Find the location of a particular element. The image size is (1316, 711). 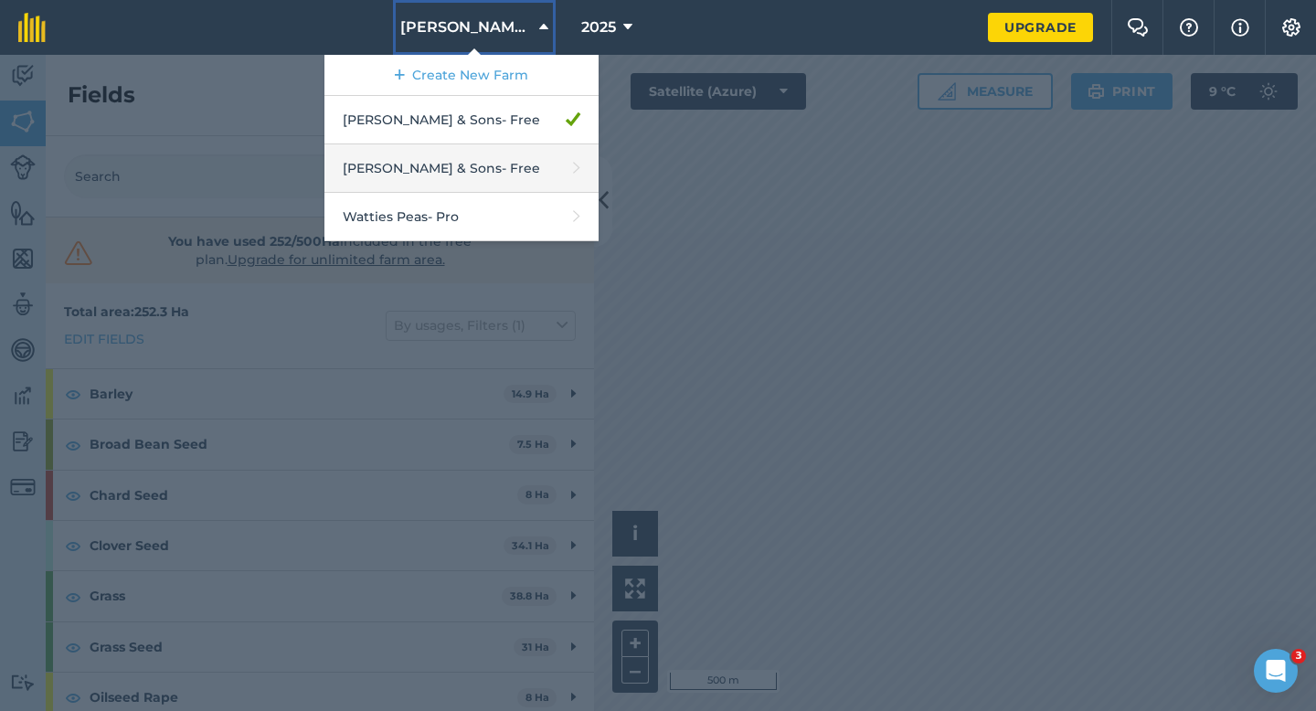

img: fieldmargin Logo is located at coordinates (32, 27).